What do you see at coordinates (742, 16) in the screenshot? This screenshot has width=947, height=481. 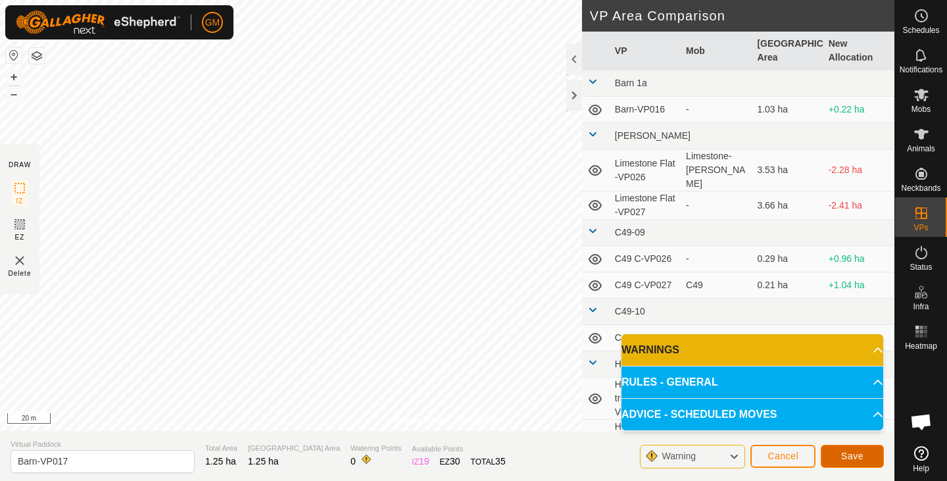 I see `h2: VP Area Comparison` at bounding box center [742, 16].